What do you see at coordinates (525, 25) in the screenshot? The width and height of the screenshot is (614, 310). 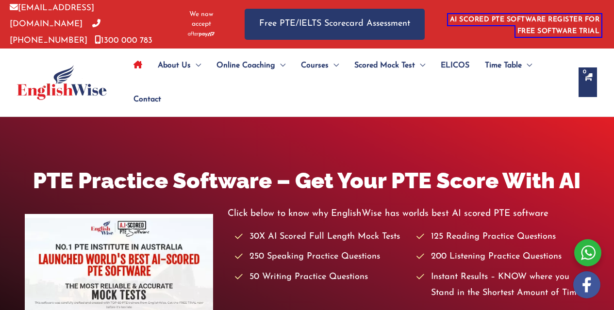 I see `a: AI SCORED PTE SOFTWARE REGISTER FOR FREE SOFTWARE TRIAL` at bounding box center [525, 25].